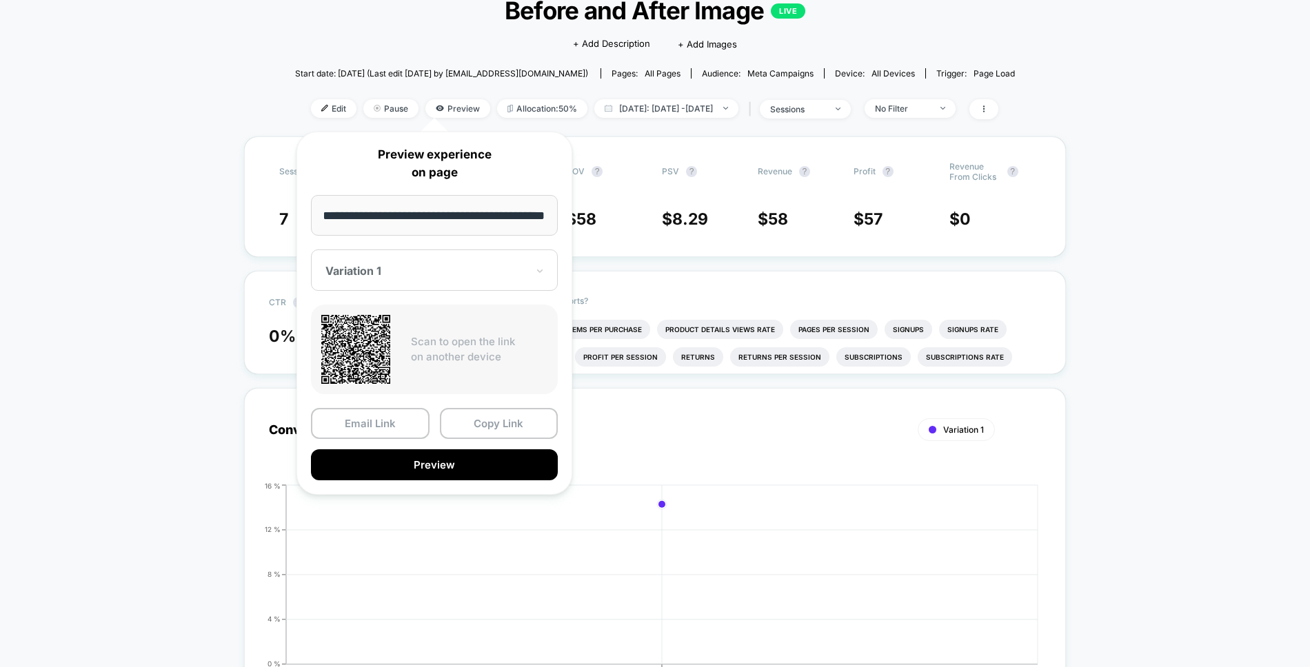  I want to click on span: Revenue From Clicks, so click(975, 172).